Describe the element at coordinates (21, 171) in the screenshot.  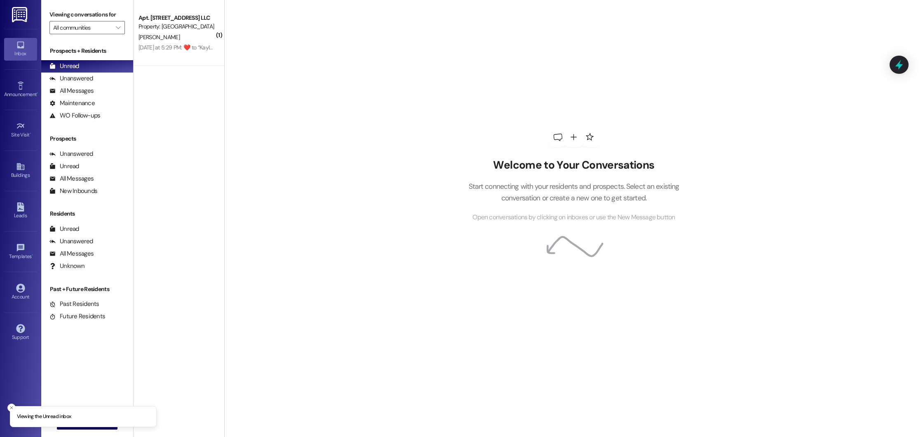
I see `a: Buildings` at that location.